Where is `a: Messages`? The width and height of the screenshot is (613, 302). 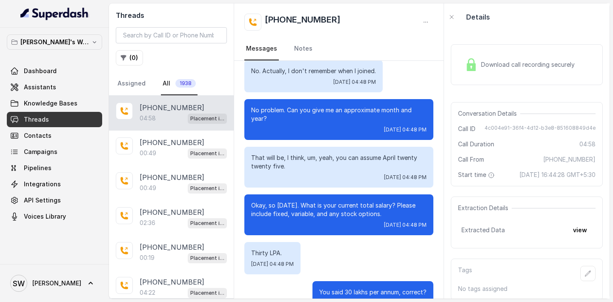
a: Messages is located at coordinates (261, 49).